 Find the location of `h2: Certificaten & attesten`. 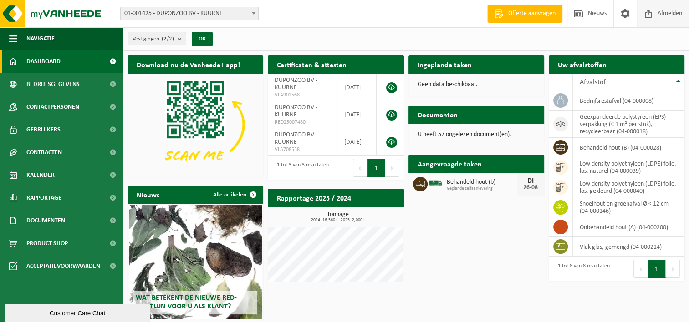

h2: Certificaten & attesten is located at coordinates (311, 64).